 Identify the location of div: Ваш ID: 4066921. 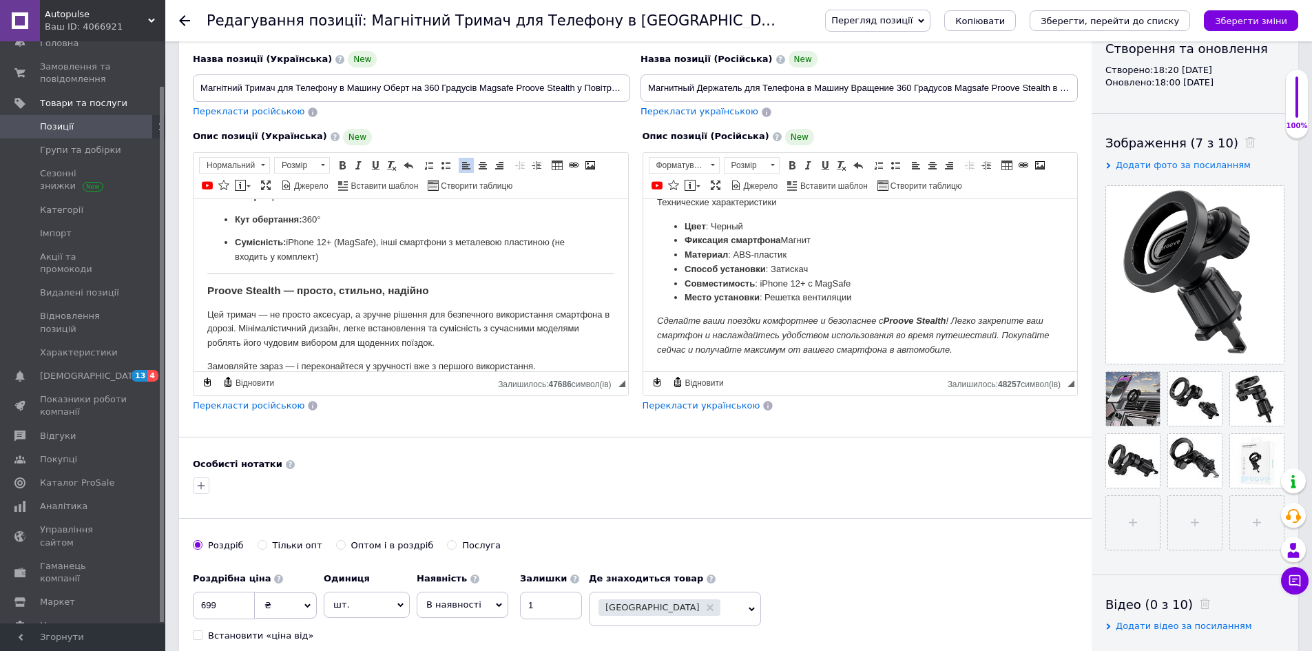
(105, 27).